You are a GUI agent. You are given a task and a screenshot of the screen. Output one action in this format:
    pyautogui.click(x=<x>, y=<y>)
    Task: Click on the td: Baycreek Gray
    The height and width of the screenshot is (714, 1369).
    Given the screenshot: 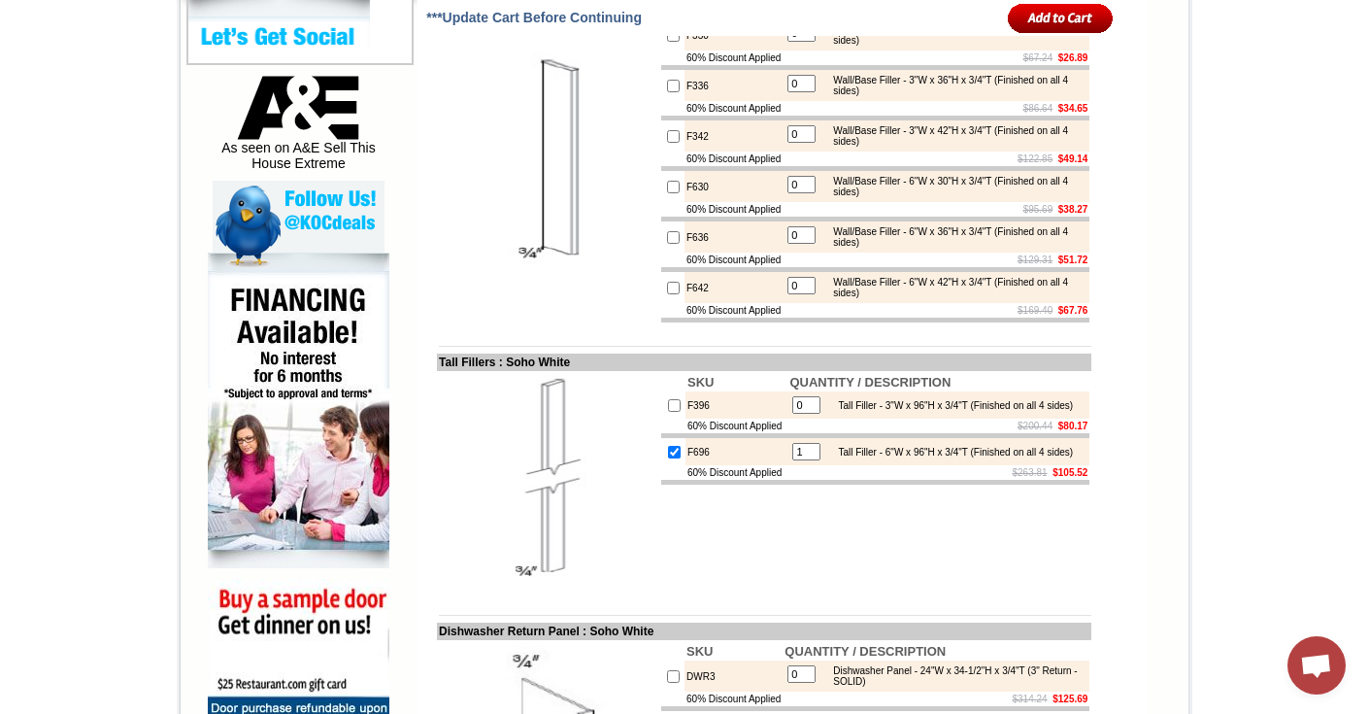 What is the action you would take?
    pyautogui.click(x=252, y=98)
    